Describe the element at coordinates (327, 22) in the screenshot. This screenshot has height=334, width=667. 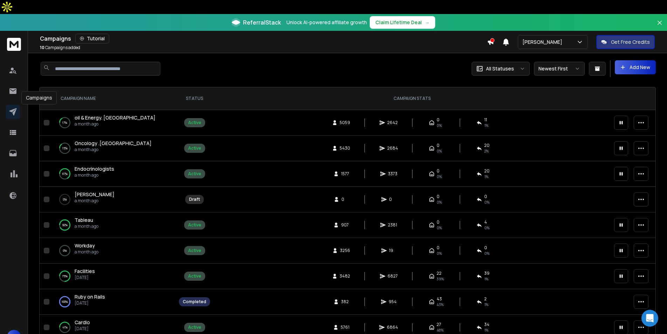
I see `p: Unlock AI-powered affiliate growth` at that location.